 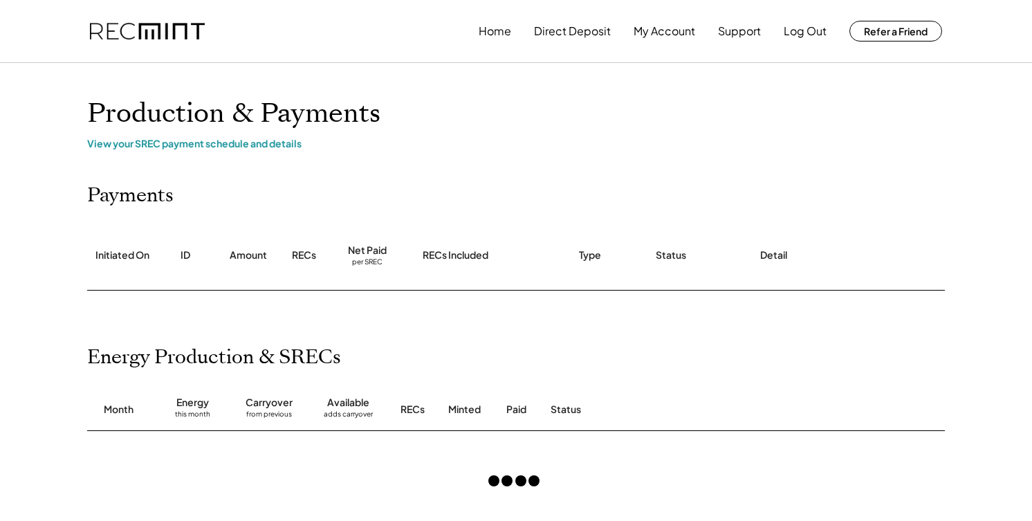 What do you see at coordinates (122, 255) in the screenshot?
I see `div: Initiated On` at bounding box center [122, 255].